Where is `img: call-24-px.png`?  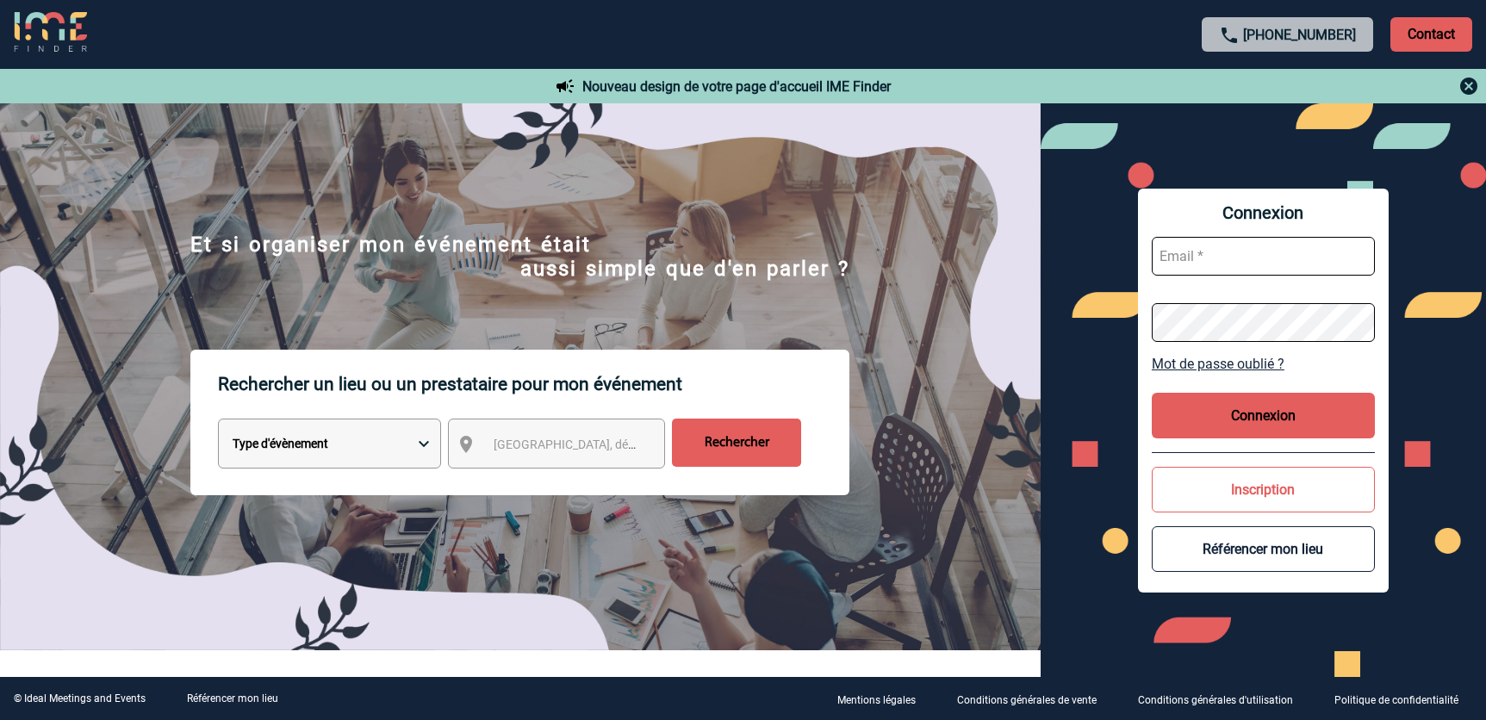
img: call-24-px.png is located at coordinates (1230, 35).